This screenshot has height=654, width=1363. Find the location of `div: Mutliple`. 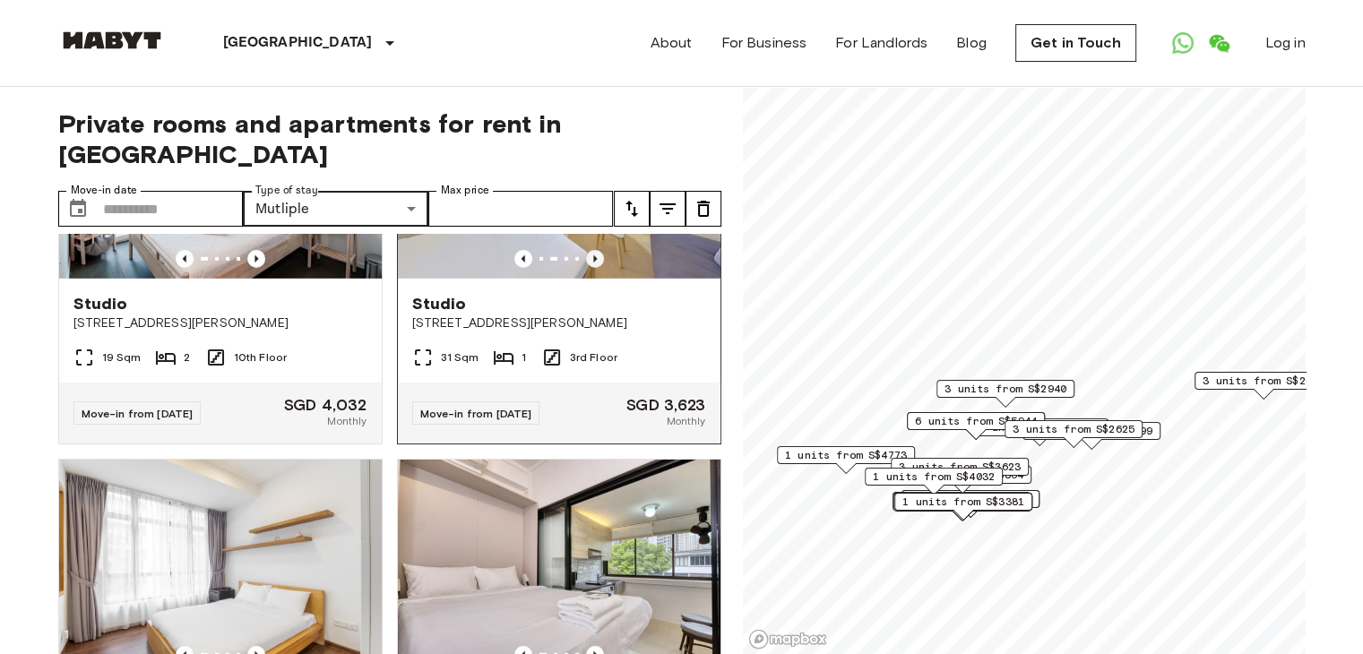

div: Mutliple is located at coordinates (335, 209).